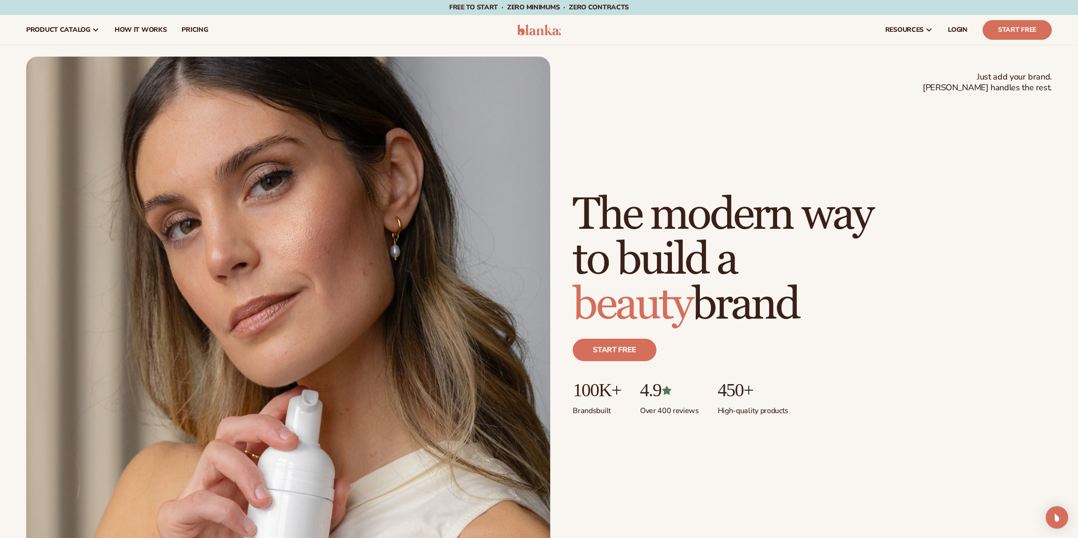 This screenshot has width=1078, height=538. What do you see at coordinates (958, 30) in the screenshot?
I see `span: LOGIN` at bounding box center [958, 30].